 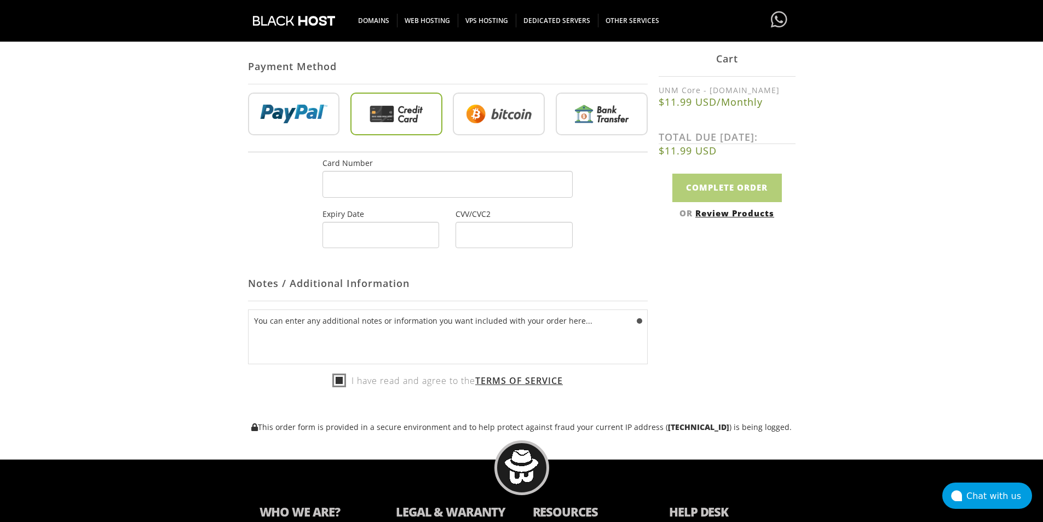 What do you see at coordinates (557, 20) in the screenshot?
I see `span: DEDICATED SERVERS` at bounding box center [557, 20].